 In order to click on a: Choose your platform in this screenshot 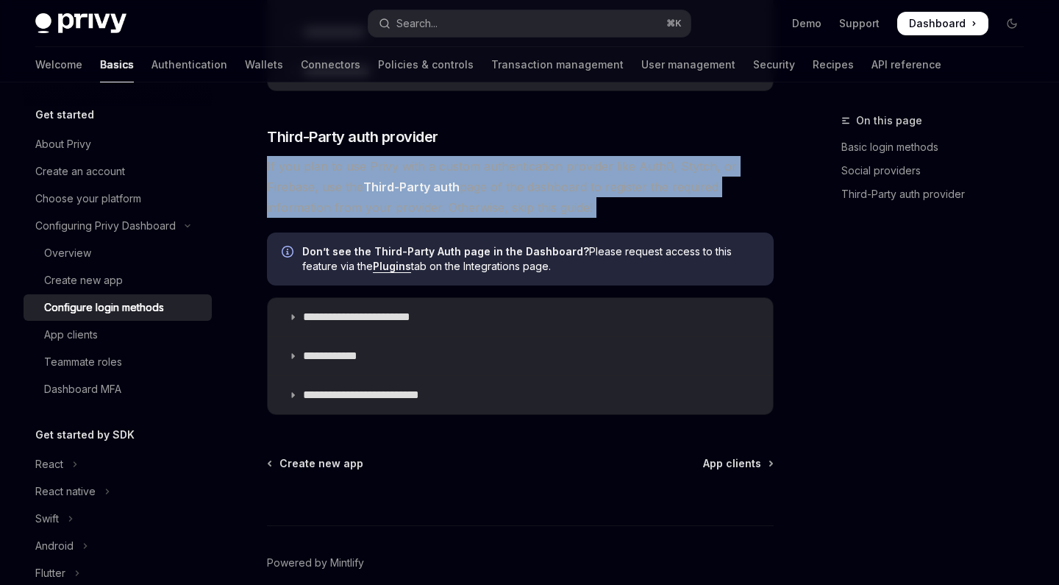, I will do `click(118, 199)`.